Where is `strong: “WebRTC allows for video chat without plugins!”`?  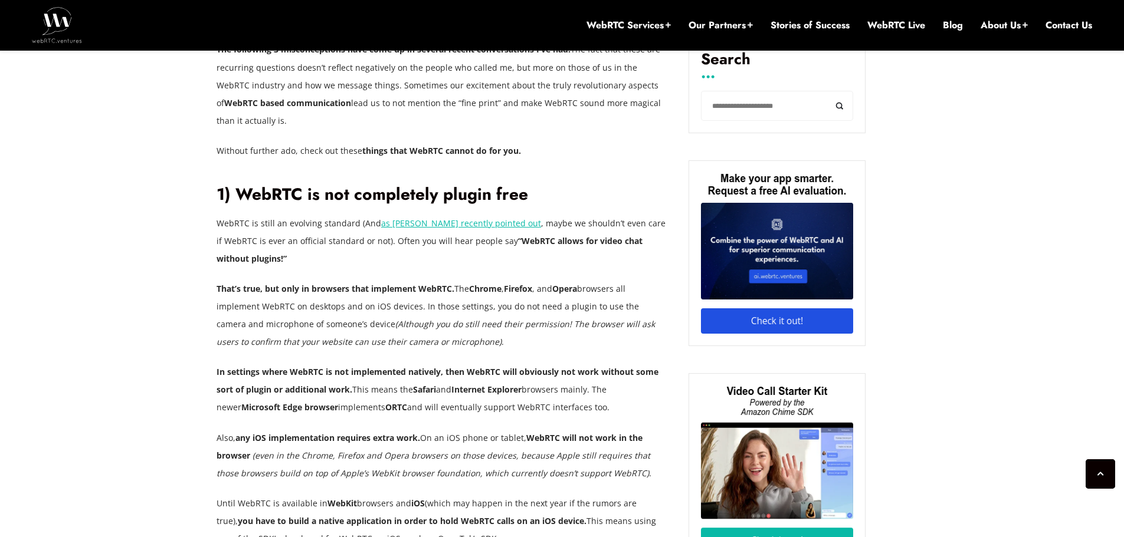
strong: “WebRTC allows for video chat without plugins!” is located at coordinates (429, 250).